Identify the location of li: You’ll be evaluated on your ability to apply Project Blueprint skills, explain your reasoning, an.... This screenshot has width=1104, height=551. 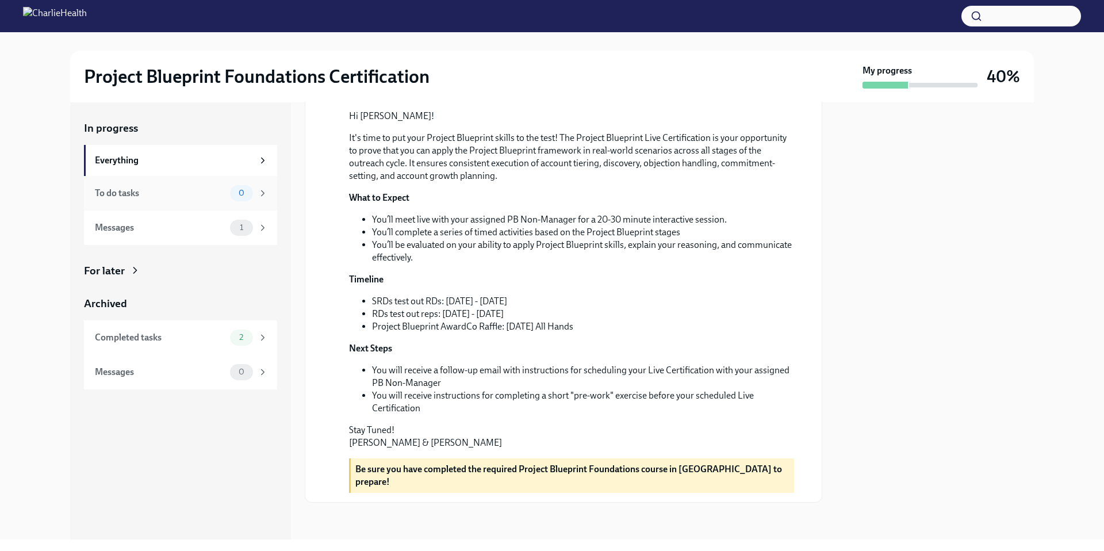
(583, 251).